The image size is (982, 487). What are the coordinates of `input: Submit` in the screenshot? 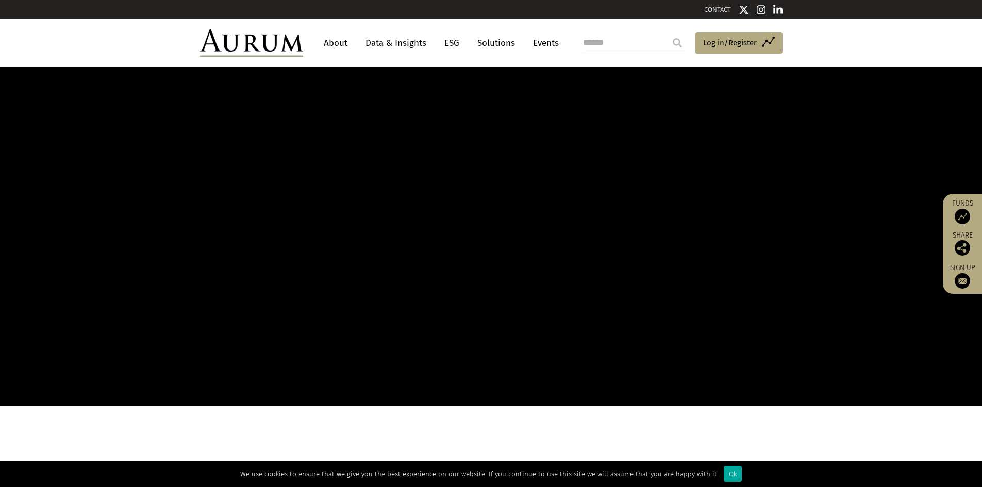 It's located at (677, 43).